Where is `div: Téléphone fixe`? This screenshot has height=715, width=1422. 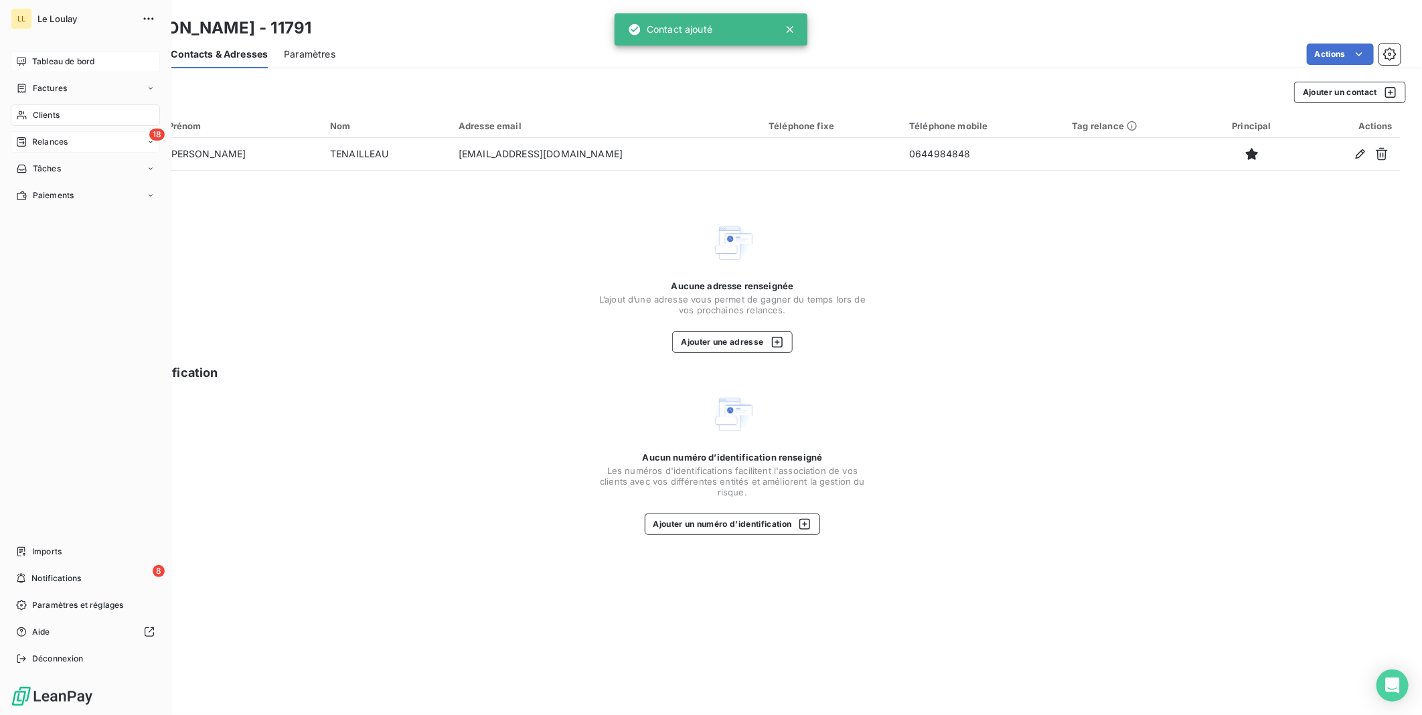
div: Téléphone fixe is located at coordinates (831, 126).